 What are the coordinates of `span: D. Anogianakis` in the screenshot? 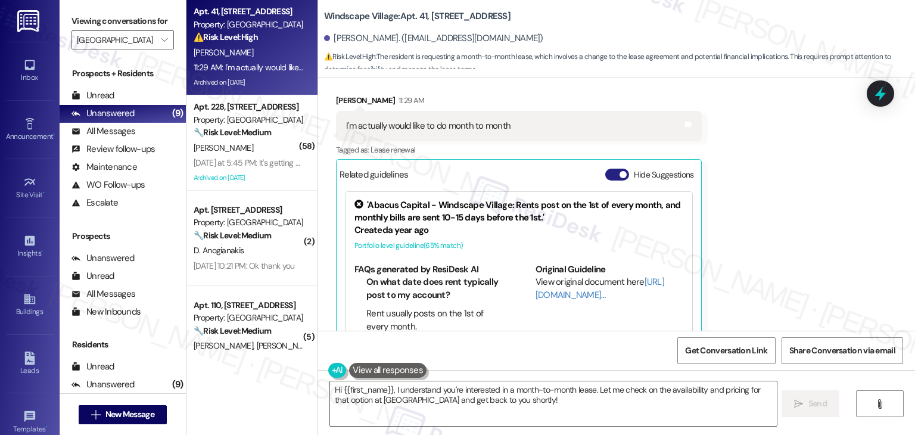 It's located at (219, 250).